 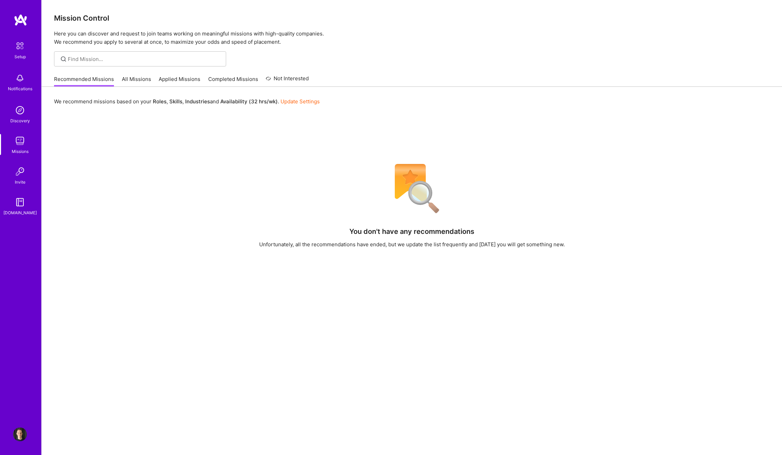 I want to click on div: Invite, so click(x=20, y=182).